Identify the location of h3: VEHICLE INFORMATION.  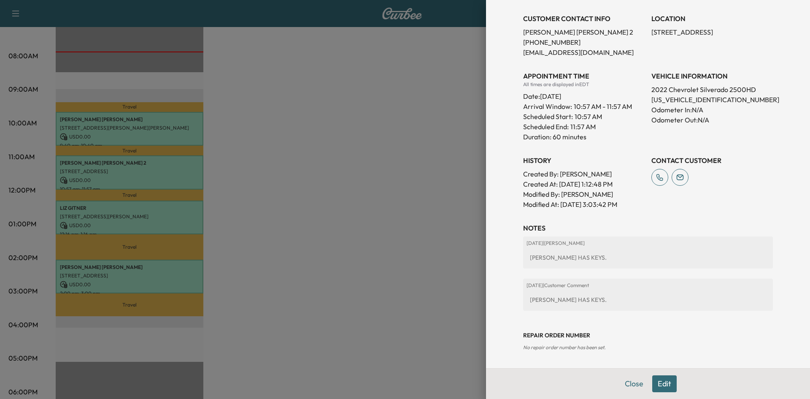
(712, 76).